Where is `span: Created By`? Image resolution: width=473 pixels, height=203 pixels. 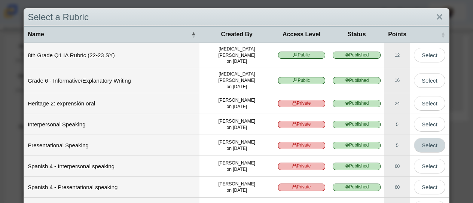 span: Created By is located at coordinates (237, 34).